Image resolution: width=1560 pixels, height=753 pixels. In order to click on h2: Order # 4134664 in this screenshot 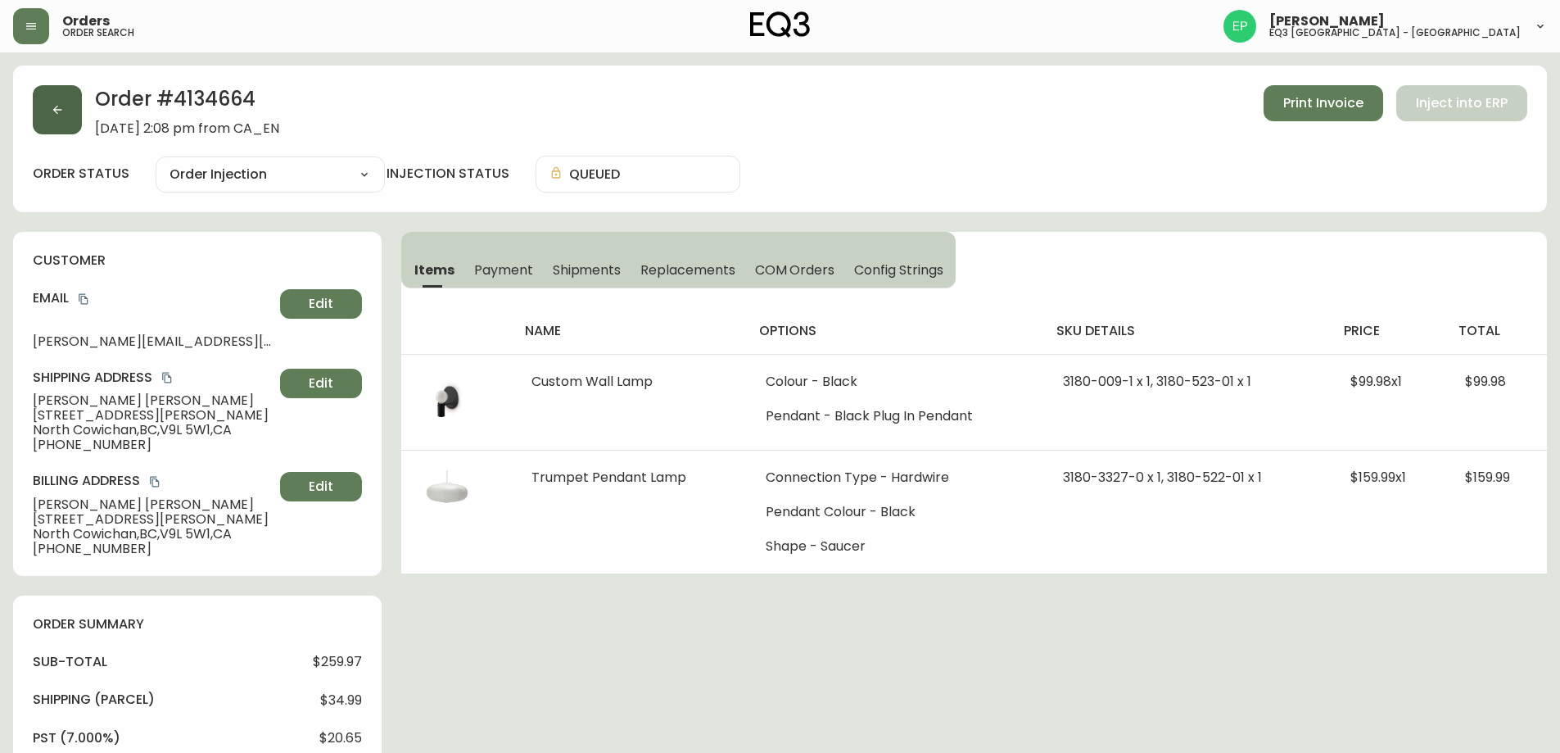, I will do `click(187, 103)`.